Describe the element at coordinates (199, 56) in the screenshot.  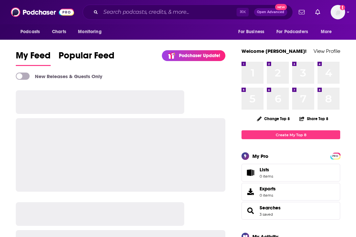
I see `p: Podchaser Update!` at that location.